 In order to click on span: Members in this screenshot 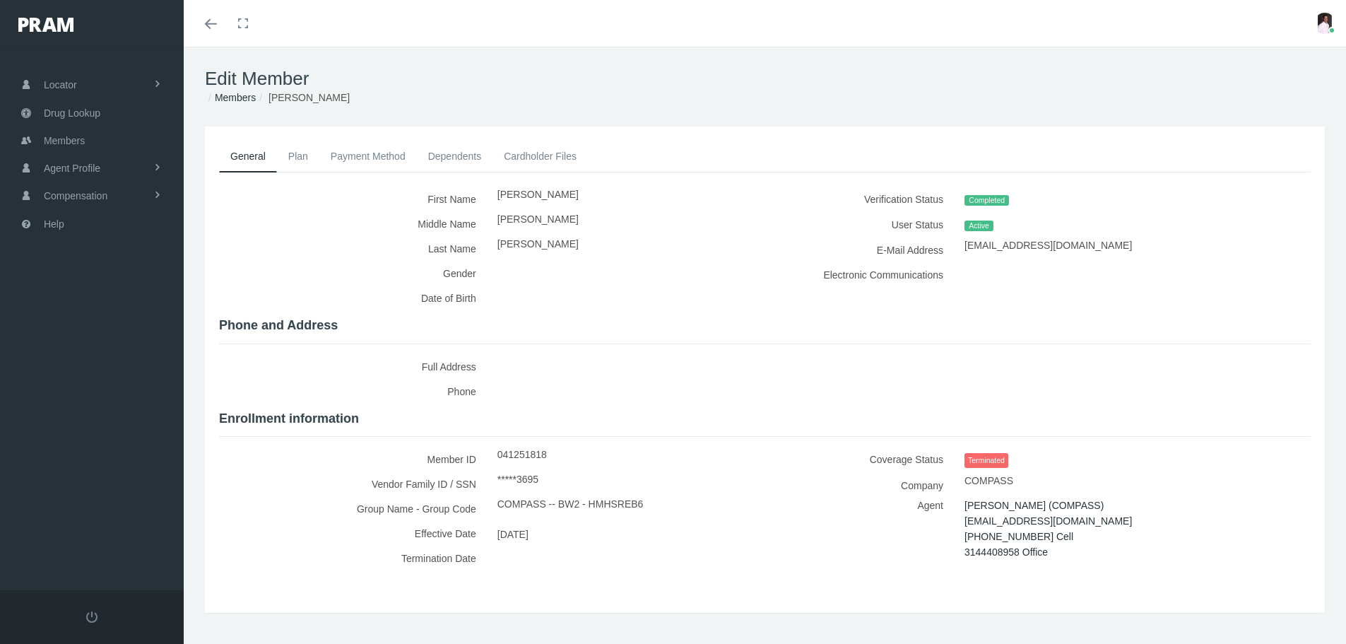, I will do `click(64, 141)`.